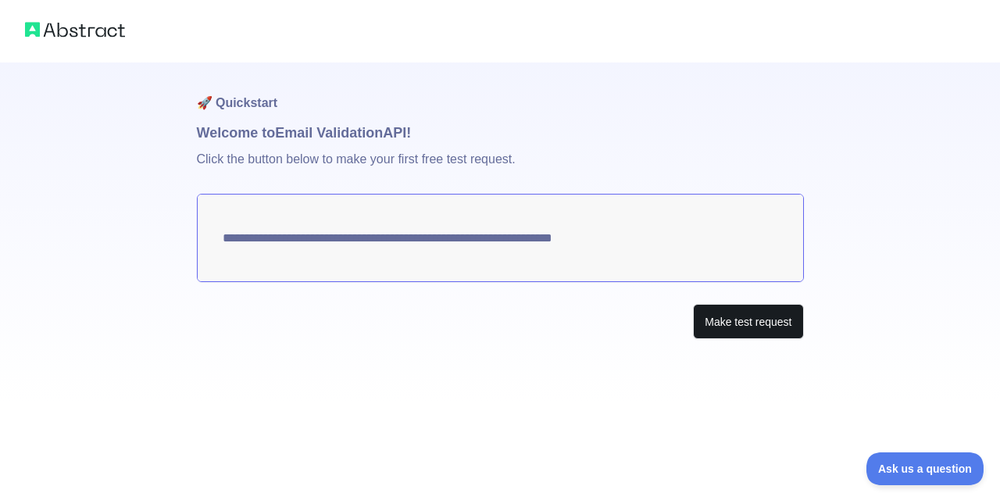 Image resolution: width=1000 pixels, height=493 pixels. Describe the element at coordinates (500, 133) in the screenshot. I see `h1: Welcome to Email Validation API!` at that location.